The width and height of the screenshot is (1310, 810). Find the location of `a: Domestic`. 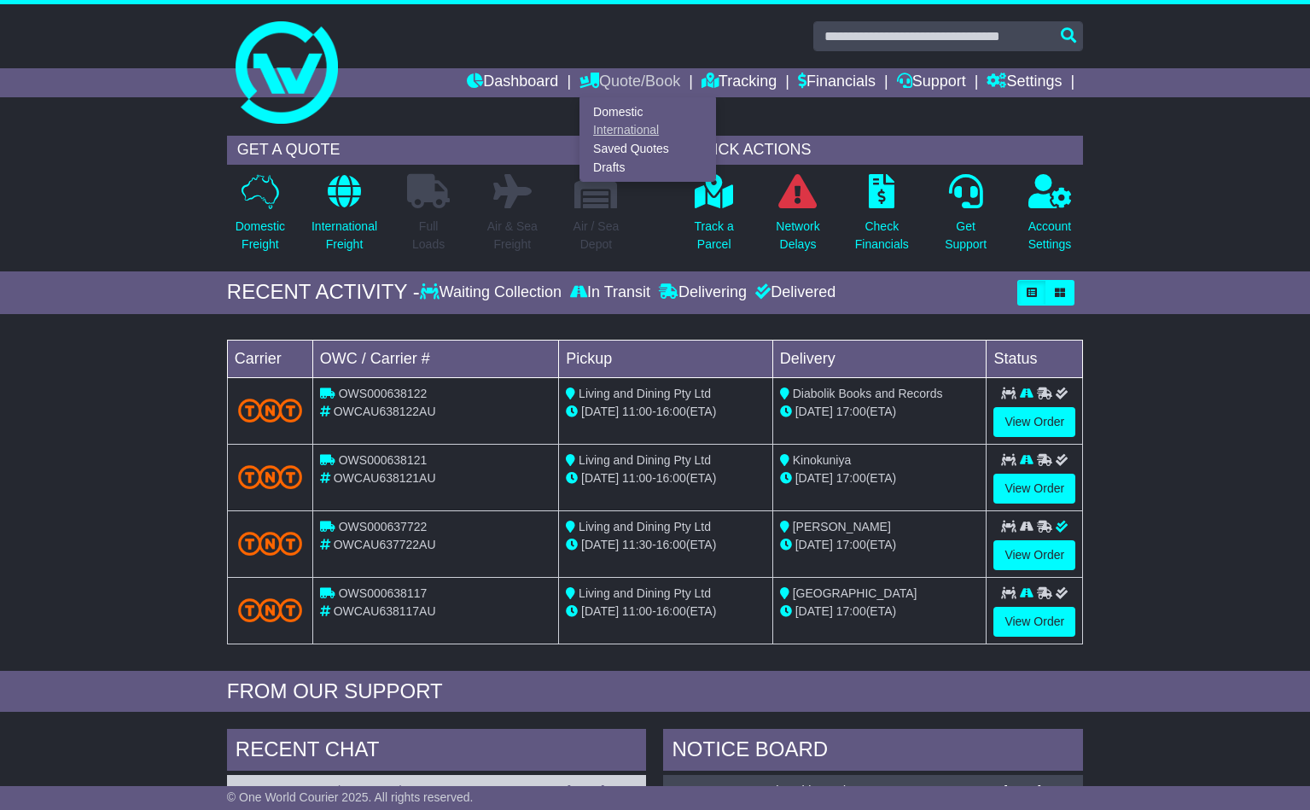

a: Domestic is located at coordinates (648, 112).